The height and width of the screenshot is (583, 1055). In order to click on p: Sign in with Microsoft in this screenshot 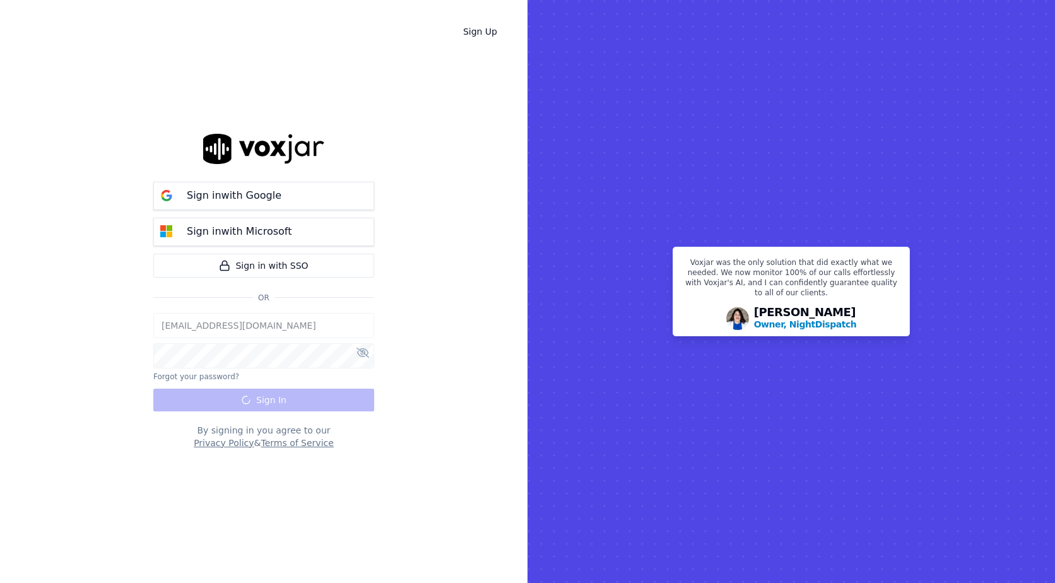, I will do `click(239, 232)`.